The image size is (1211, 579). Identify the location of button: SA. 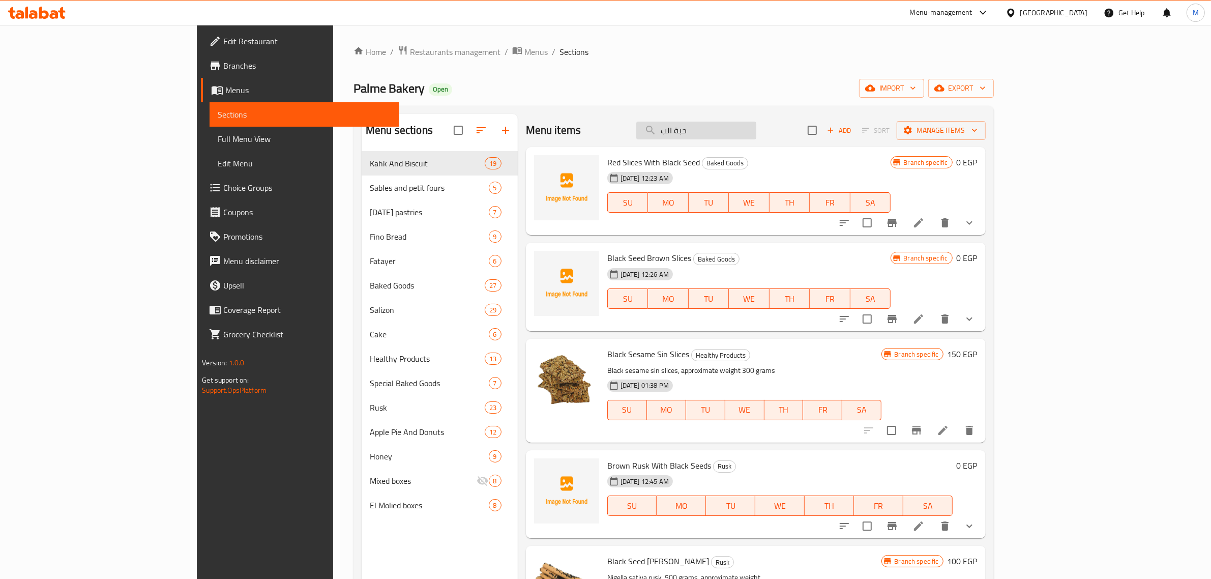
(861, 410).